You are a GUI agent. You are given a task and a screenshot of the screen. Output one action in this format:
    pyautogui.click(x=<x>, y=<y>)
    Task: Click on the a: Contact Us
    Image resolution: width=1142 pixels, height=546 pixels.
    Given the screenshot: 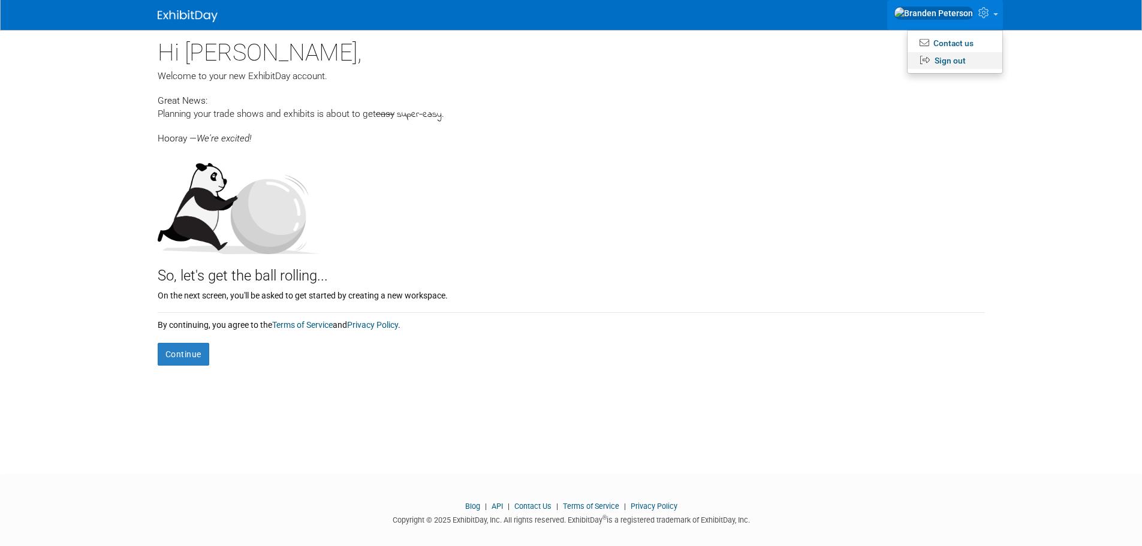 What is the action you would take?
    pyautogui.click(x=533, y=506)
    